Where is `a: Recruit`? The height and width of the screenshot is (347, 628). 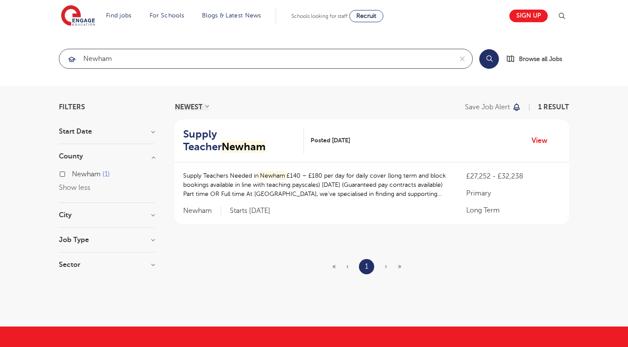 a: Recruit is located at coordinates (366, 16).